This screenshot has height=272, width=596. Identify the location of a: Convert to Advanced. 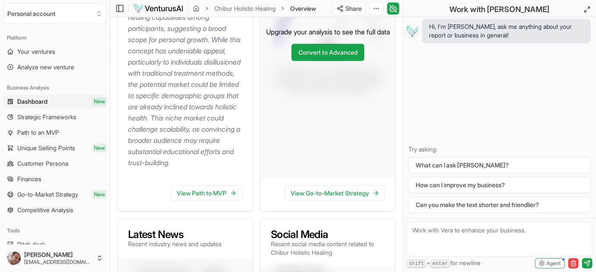
(328, 53).